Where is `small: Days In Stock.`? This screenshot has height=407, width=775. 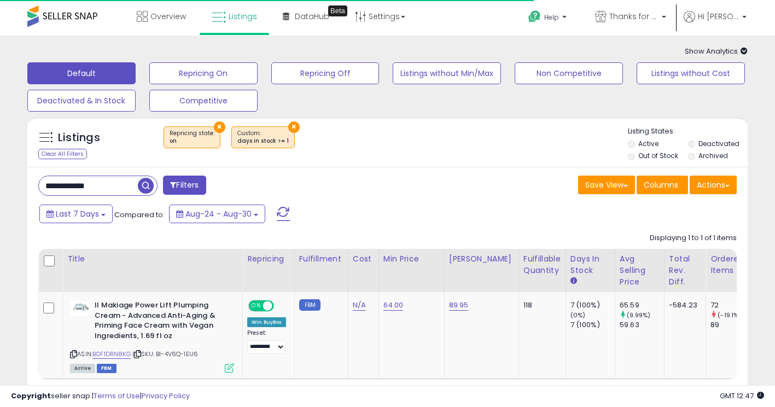 small: Days In Stock. is located at coordinates (574, 281).